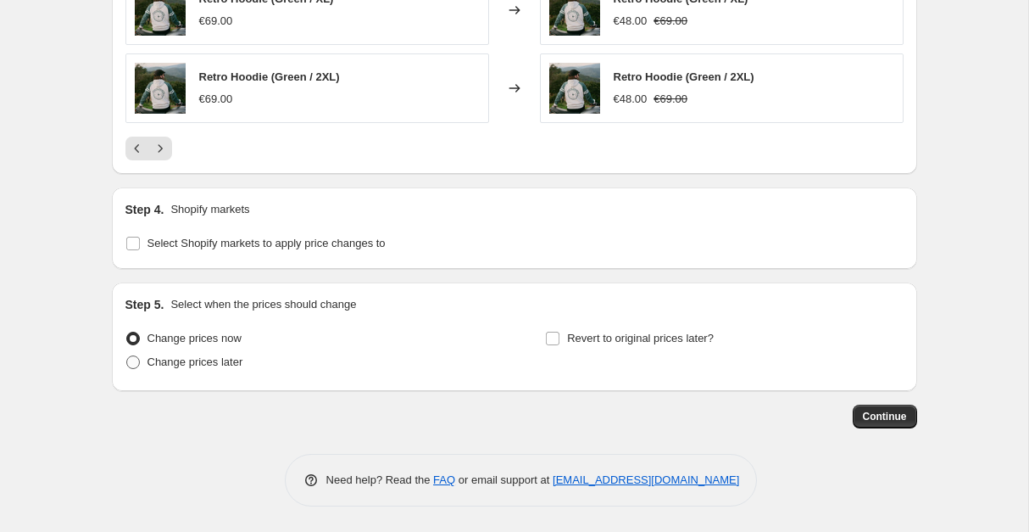  I want to click on button: Continue, so click(885, 416).